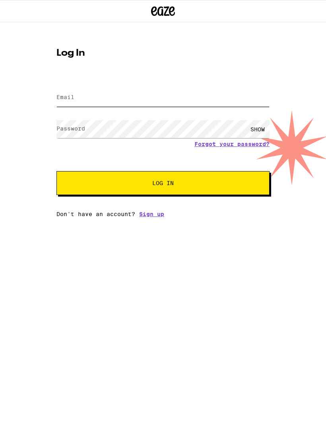 The height and width of the screenshot is (427, 326). I want to click on input: Email, so click(163, 97).